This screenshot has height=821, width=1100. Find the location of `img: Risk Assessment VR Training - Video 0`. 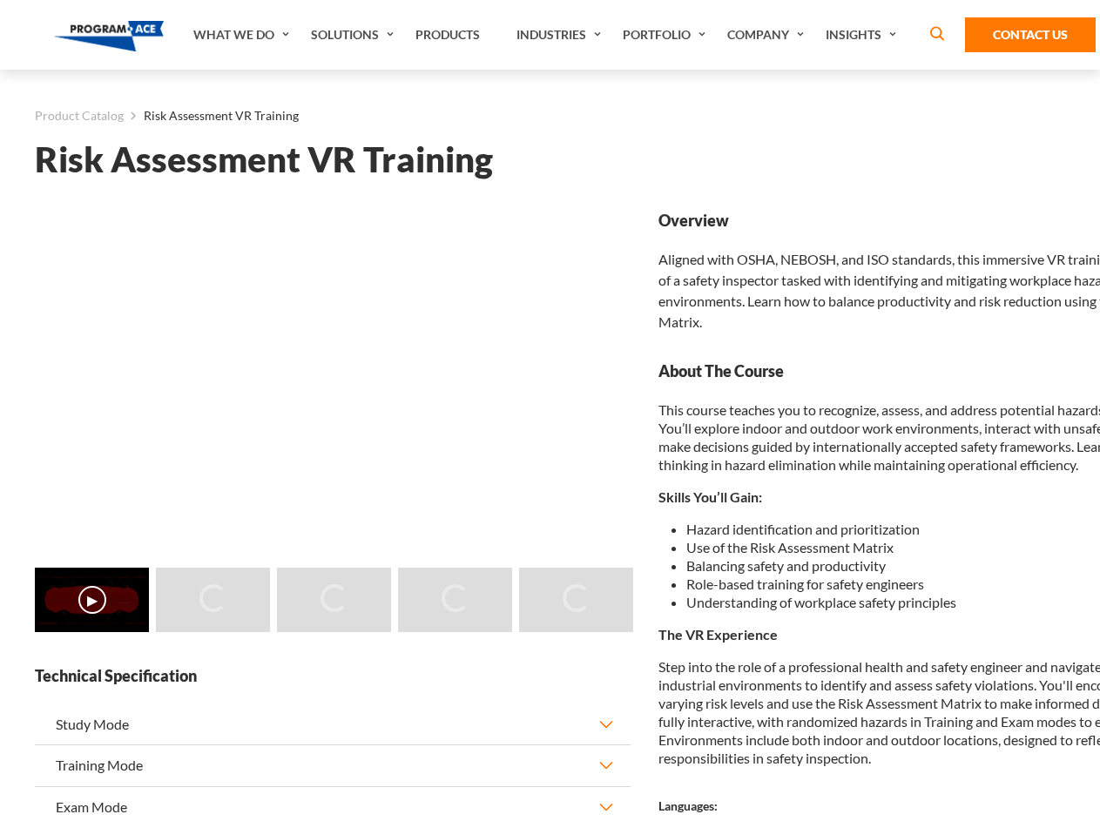

img: Risk Assessment VR Training - Video 0 is located at coordinates (91, 600).